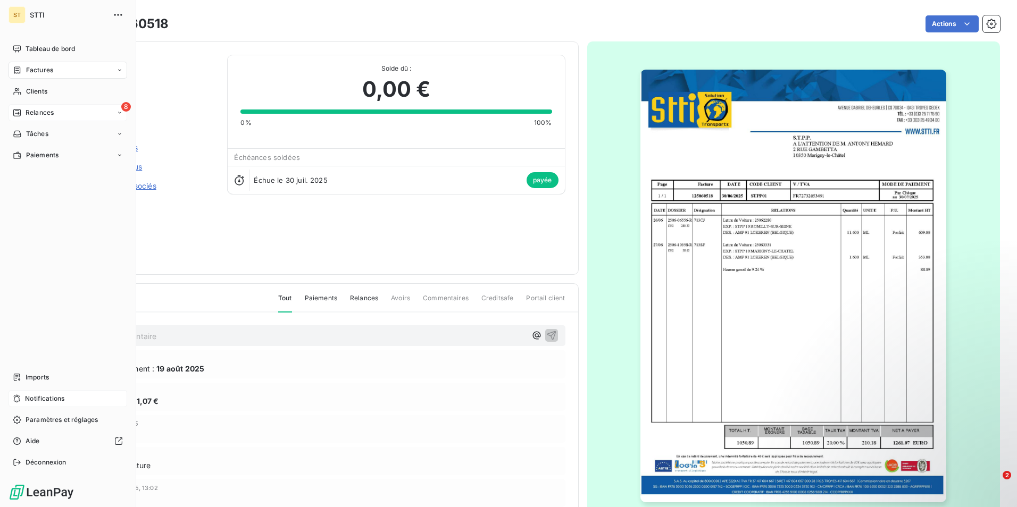 This screenshot has width=1017, height=507. What do you see at coordinates (400, 303) in the screenshot?
I see `span: Avoirs` at bounding box center [400, 303].